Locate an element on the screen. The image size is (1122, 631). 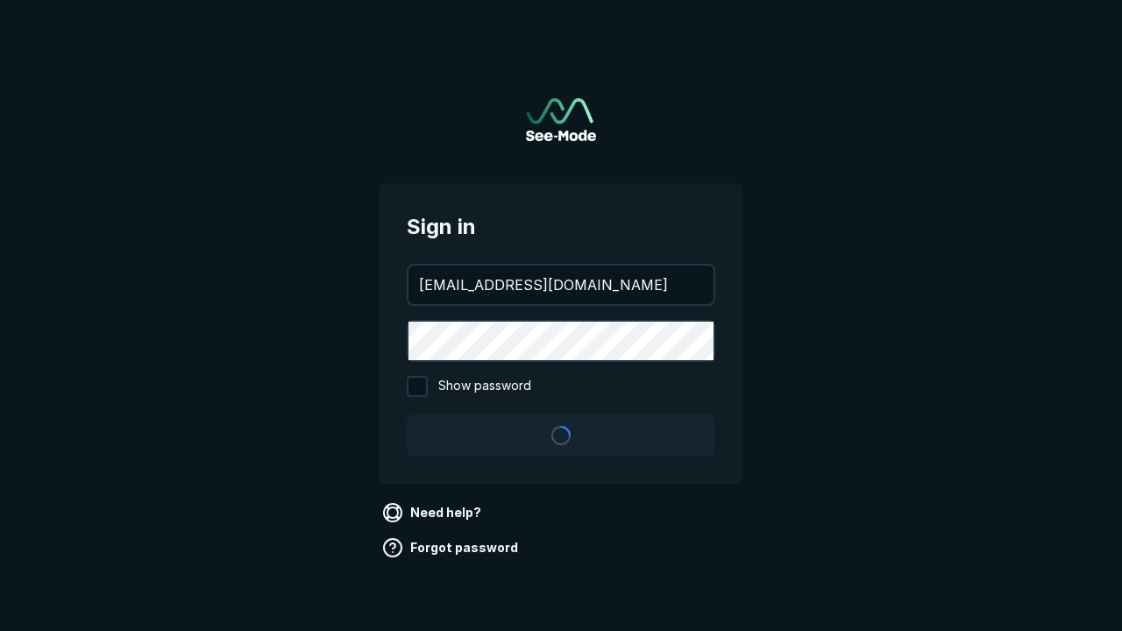
img: See-Mode Logo is located at coordinates (561, 119).